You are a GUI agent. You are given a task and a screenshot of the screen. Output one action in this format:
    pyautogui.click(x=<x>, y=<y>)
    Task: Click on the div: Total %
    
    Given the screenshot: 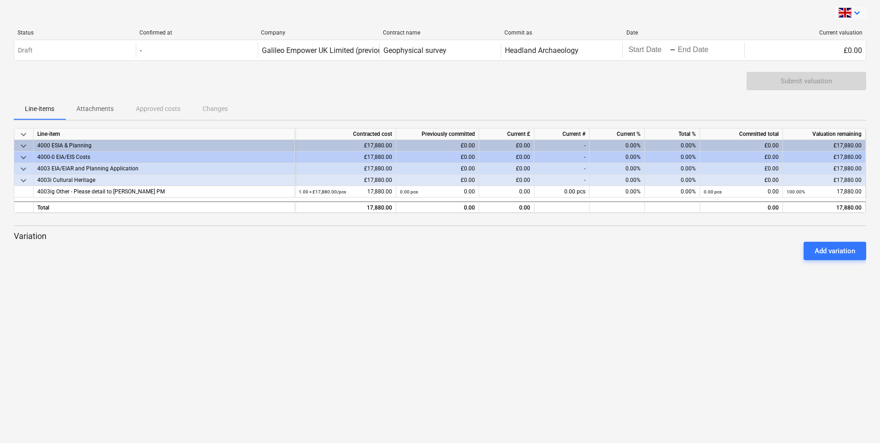 What is the action you would take?
    pyautogui.click(x=672, y=134)
    